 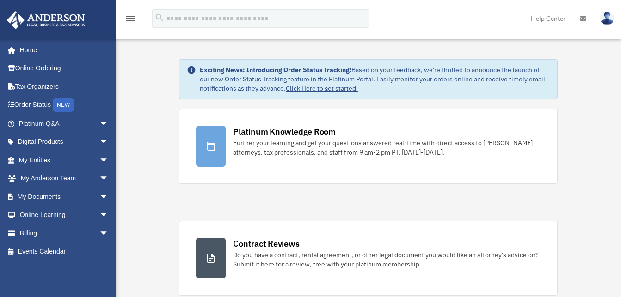 I want to click on div: Do you have a contract, rental agreement, or other legal document you would like an attorney's ad..., so click(x=387, y=259).